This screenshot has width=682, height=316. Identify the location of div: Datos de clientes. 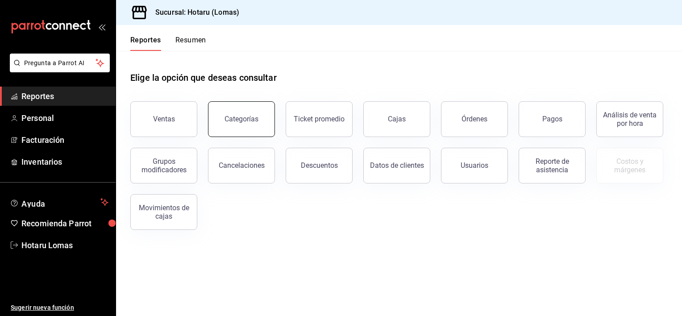
(397, 165).